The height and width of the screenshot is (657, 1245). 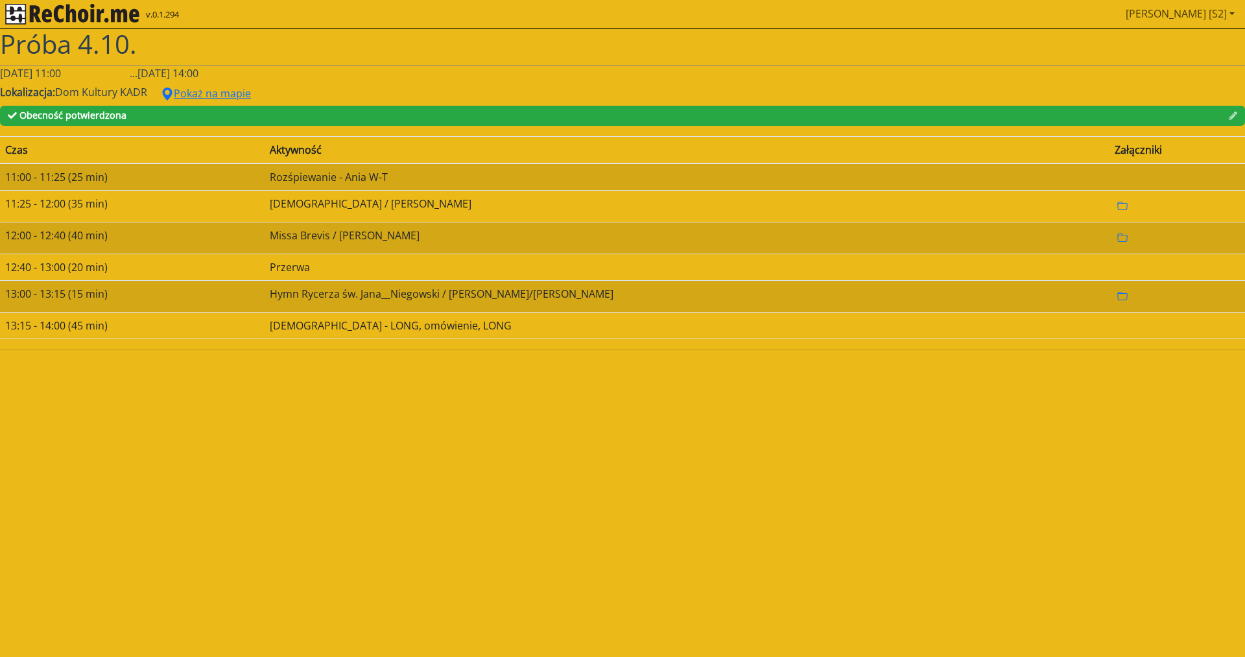 I want to click on td: Rozśpiewanie - Ania W-T, so click(x=687, y=177).